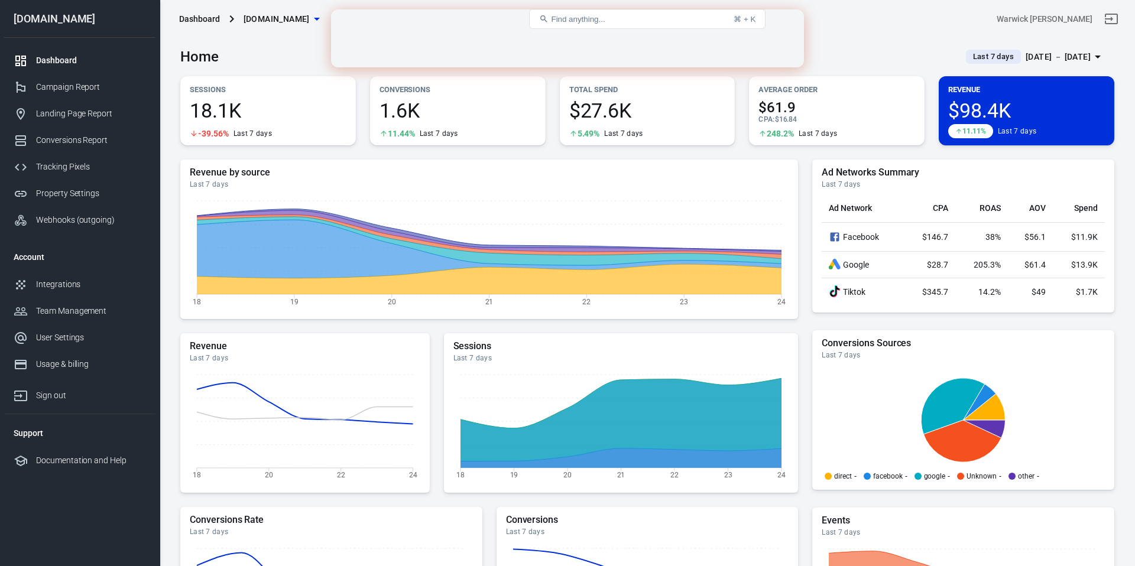 Image resolution: width=1135 pixels, height=566 pixels. What do you see at coordinates (1084, 265) in the screenshot?
I see `span: $13.9K` at bounding box center [1084, 265].